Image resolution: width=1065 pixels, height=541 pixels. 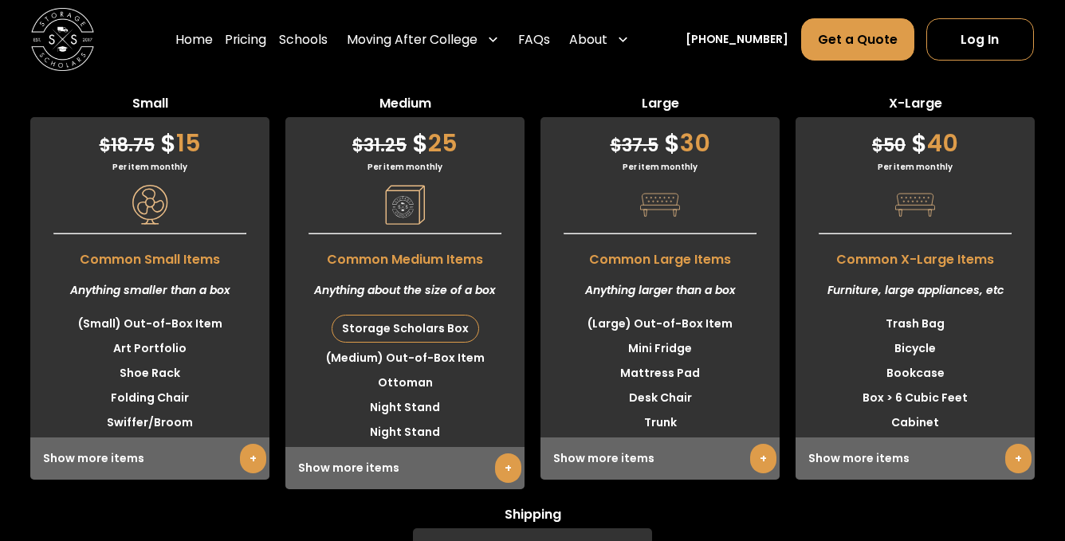 What do you see at coordinates (150, 373) in the screenshot?
I see `li: Shoe Rack` at bounding box center [150, 373].